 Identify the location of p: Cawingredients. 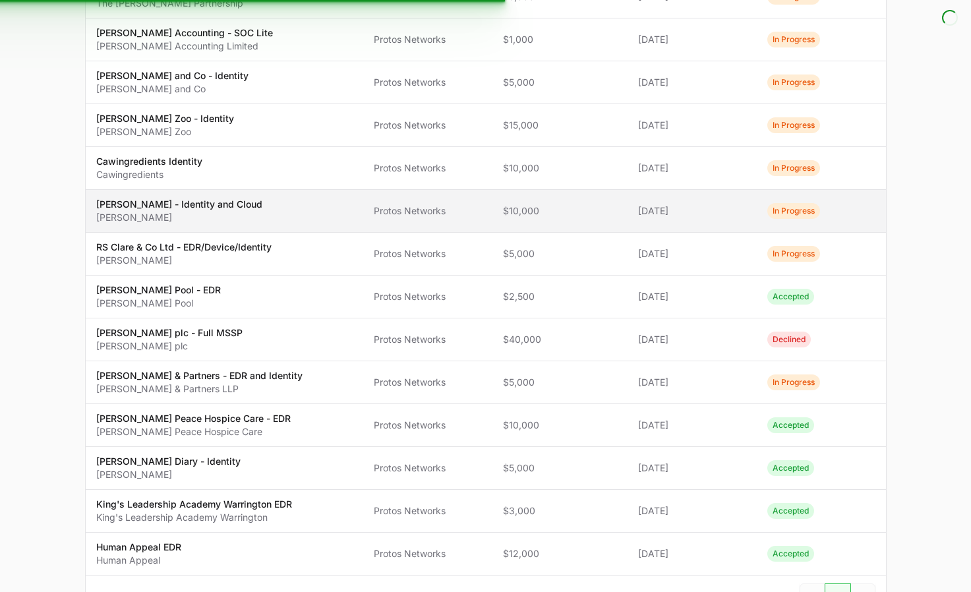
(149, 175).